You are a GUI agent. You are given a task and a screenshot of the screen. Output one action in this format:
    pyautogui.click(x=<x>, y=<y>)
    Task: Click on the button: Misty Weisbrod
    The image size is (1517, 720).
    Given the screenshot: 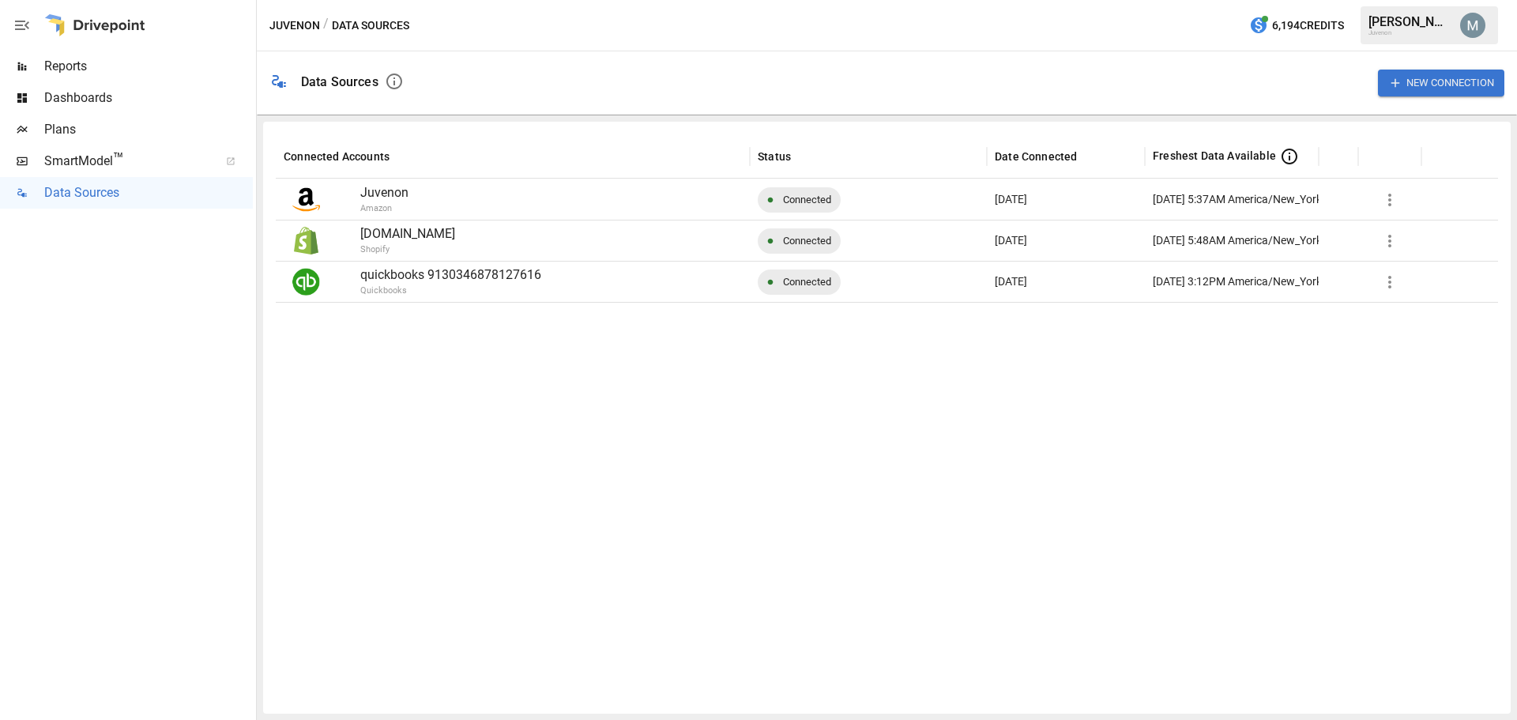 What is the action you would take?
    pyautogui.click(x=1473, y=25)
    